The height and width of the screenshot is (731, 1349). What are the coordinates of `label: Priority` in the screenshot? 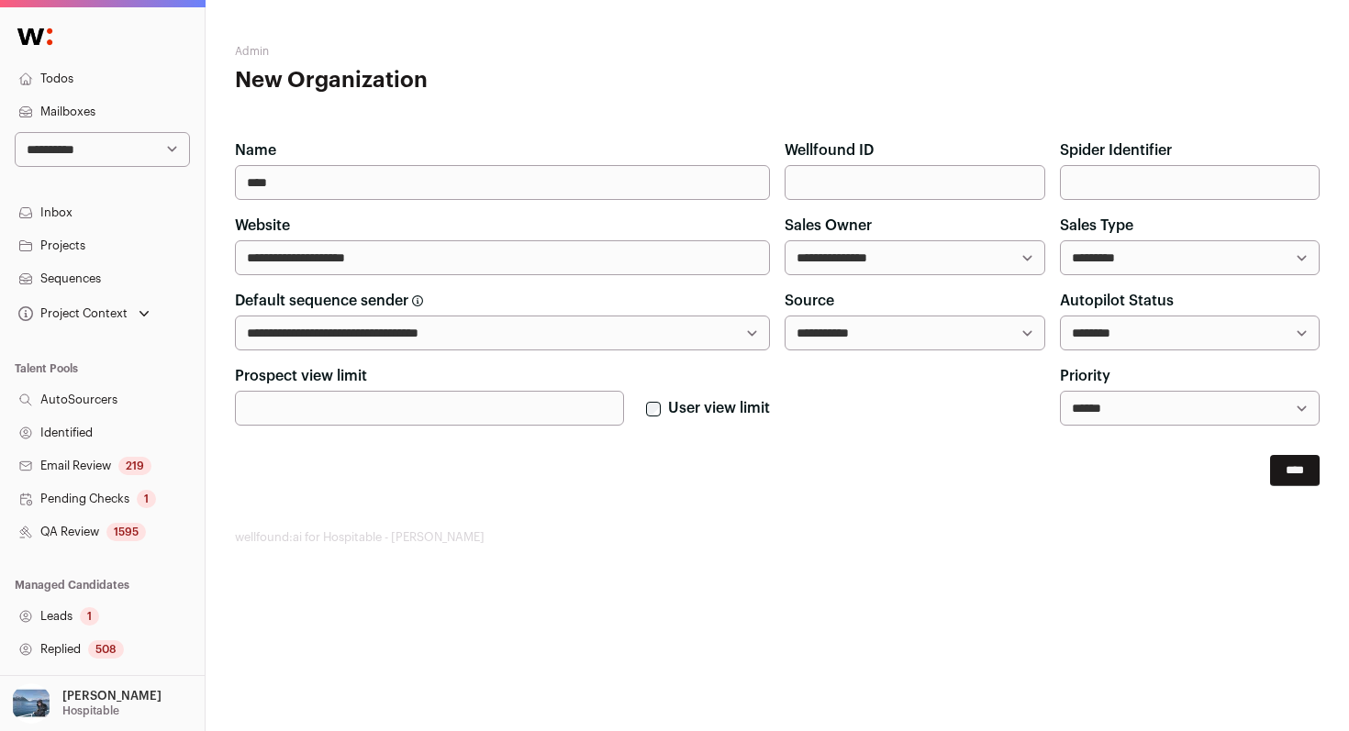 It's located at (1085, 376).